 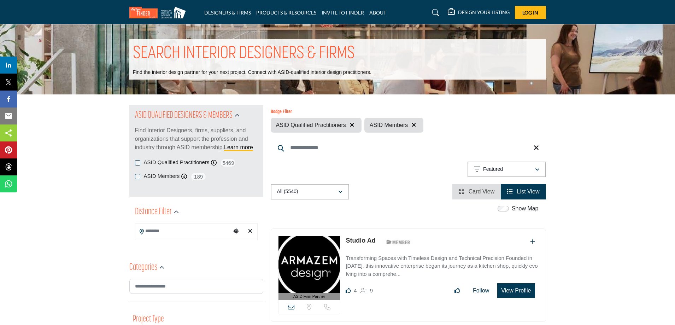 I want to click on input: Search Category, so click(x=196, y=286).